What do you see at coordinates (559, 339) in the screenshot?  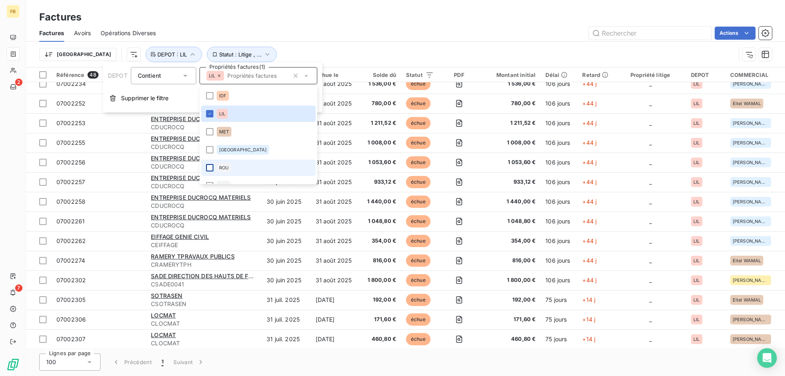 I see `td: 75 jours` at bounding box center [559, 339].